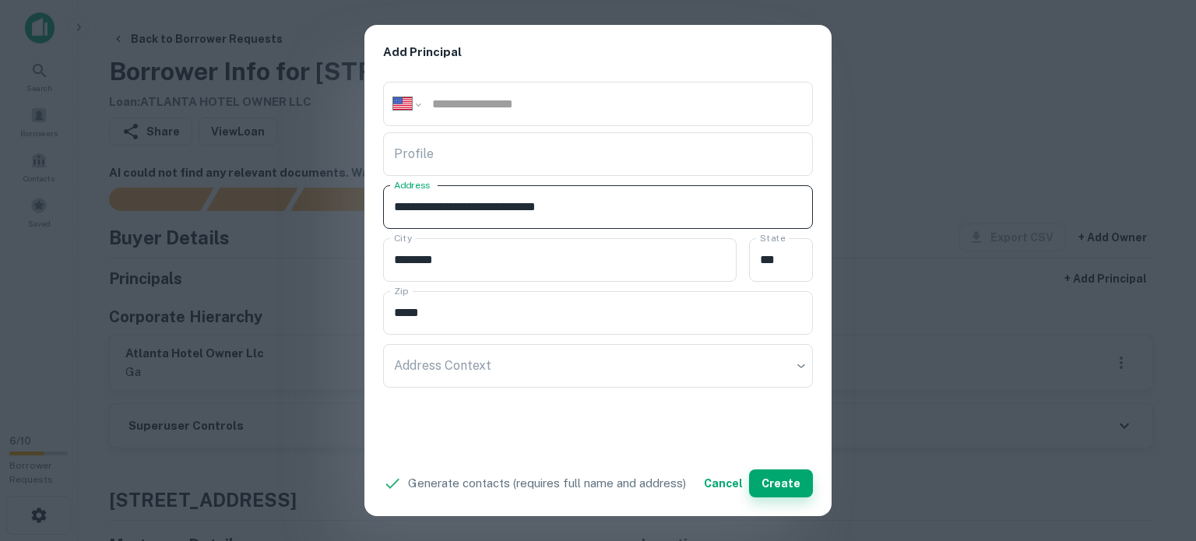  Describe the element at coordinates (773, 238) in the screenshot. I see `label: State` at that location.